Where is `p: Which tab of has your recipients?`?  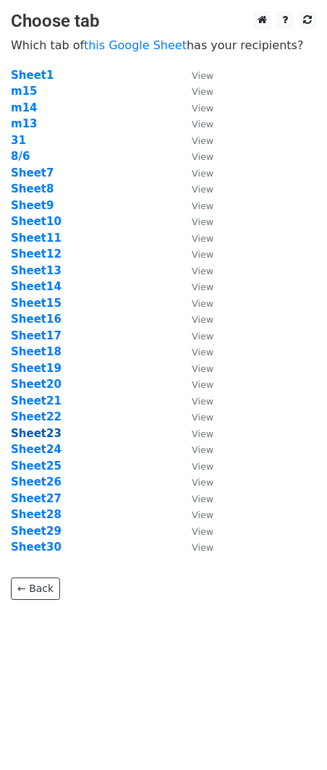 p: Which tab of has your recipients? is located at coordinates (164, 45).